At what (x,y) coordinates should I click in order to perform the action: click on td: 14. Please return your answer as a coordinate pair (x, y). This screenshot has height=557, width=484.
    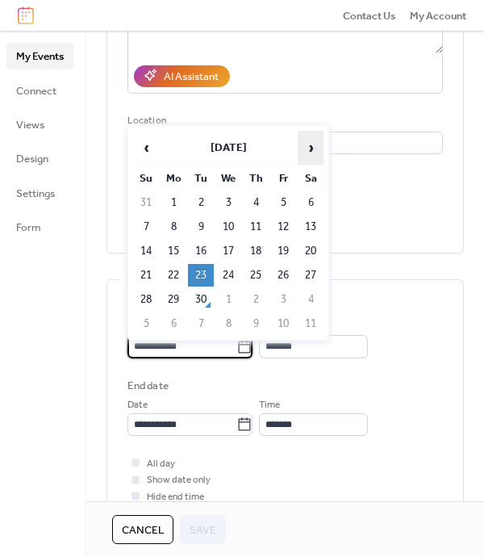
    Looking at the image, I should click on (146, 251).